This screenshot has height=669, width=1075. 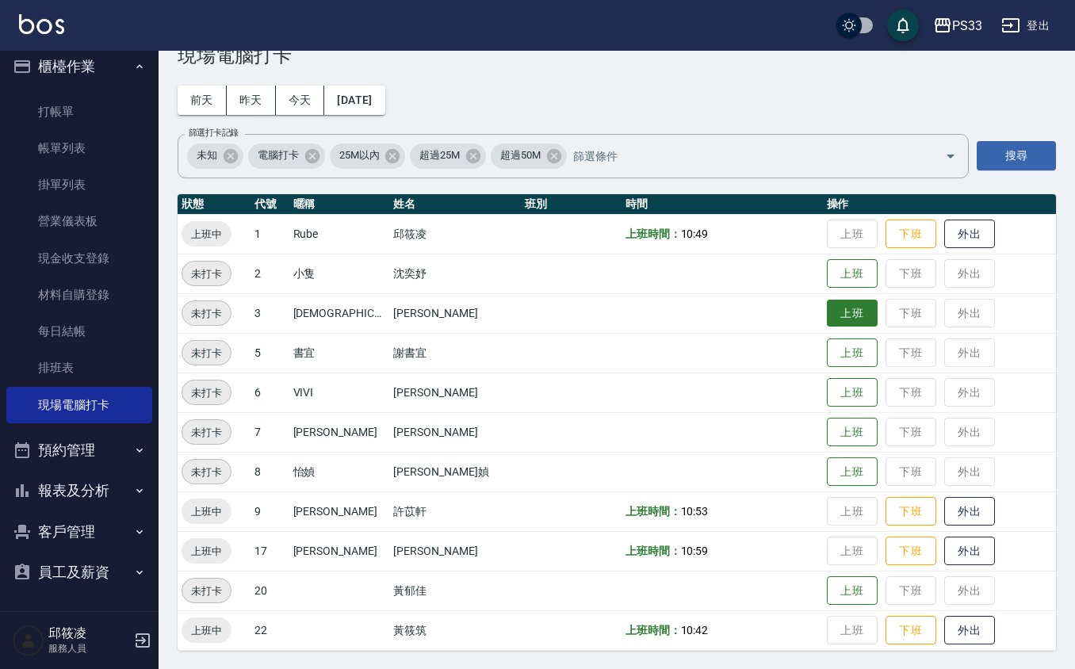 What do you see at coordinates (269, 432) in the screenshot?
I see `td: 7` at bounding box center [269, 432].